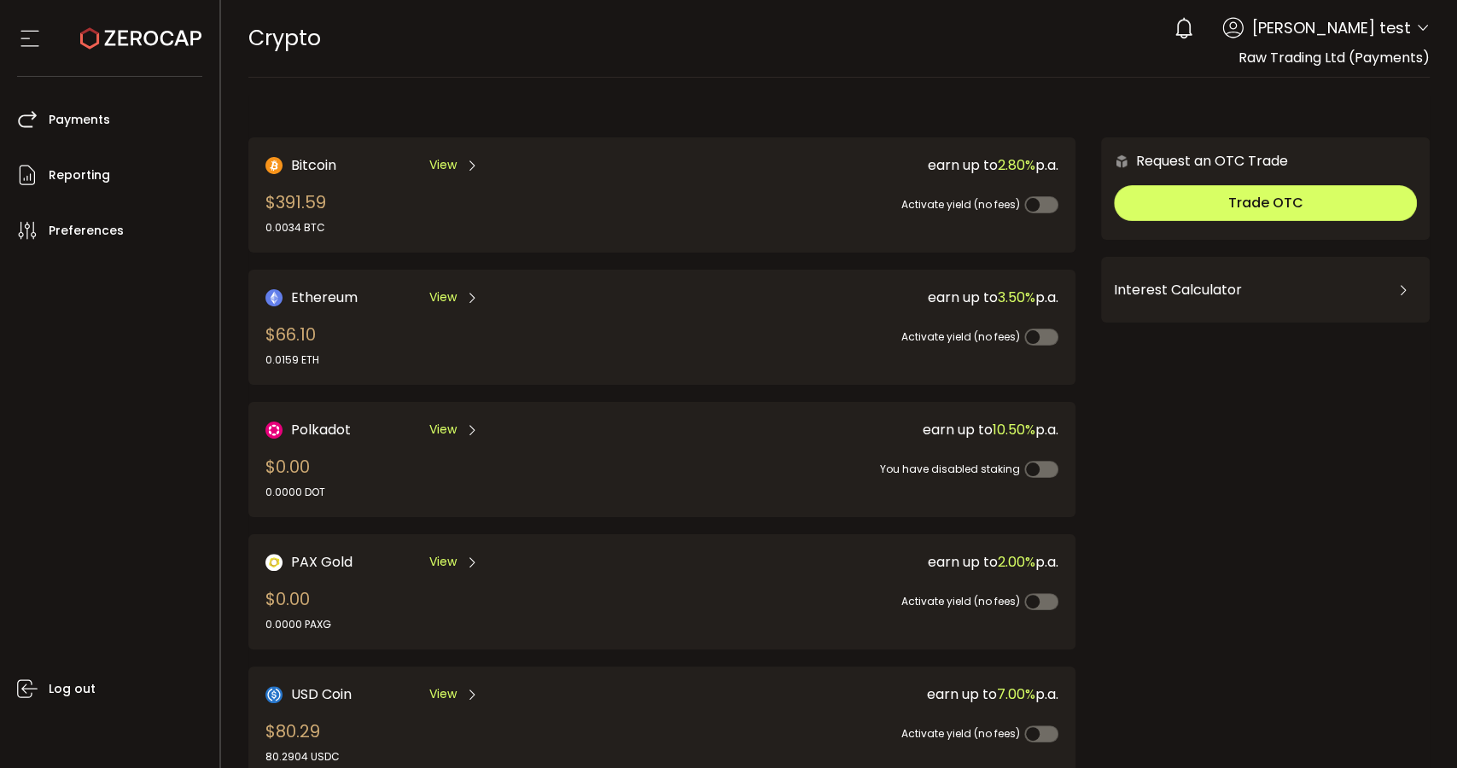 The height and width of the screenshot is (768, 1457). I want to click on span: You have disabled staking, so click(950, 469).